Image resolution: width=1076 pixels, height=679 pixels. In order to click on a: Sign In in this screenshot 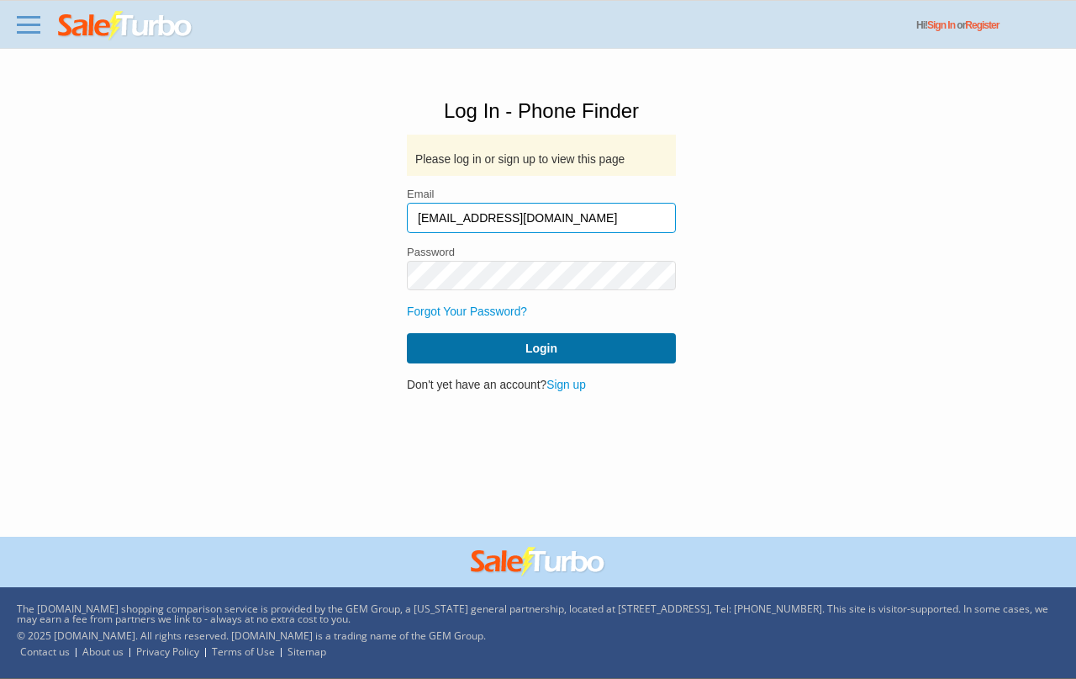, I will do `click(941, 25)`.